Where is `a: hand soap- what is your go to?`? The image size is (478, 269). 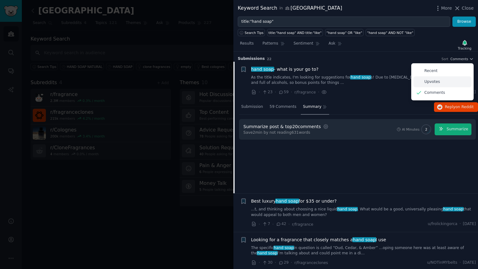 a: hand soap- what is your go to? is located at coordinates (285, 69).